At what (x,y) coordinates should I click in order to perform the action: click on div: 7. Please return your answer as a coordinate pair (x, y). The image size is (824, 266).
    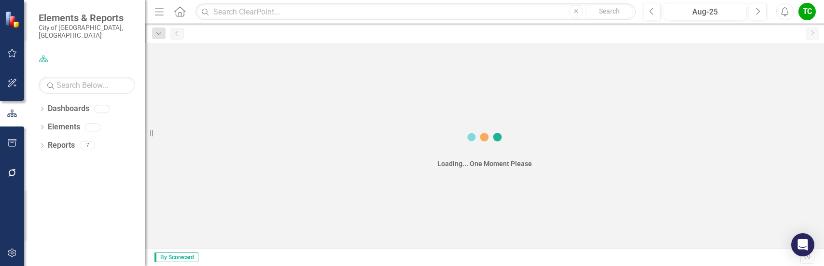
    Looking at the image, I should click on (87, 145).